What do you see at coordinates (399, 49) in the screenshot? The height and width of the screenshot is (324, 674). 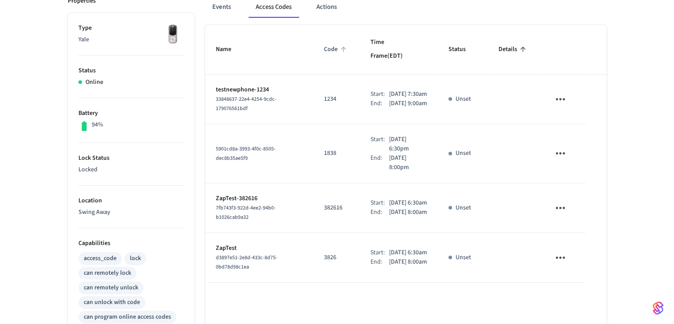 I see `span: Time Frame(EDT)` at bounding box center [399, 49].